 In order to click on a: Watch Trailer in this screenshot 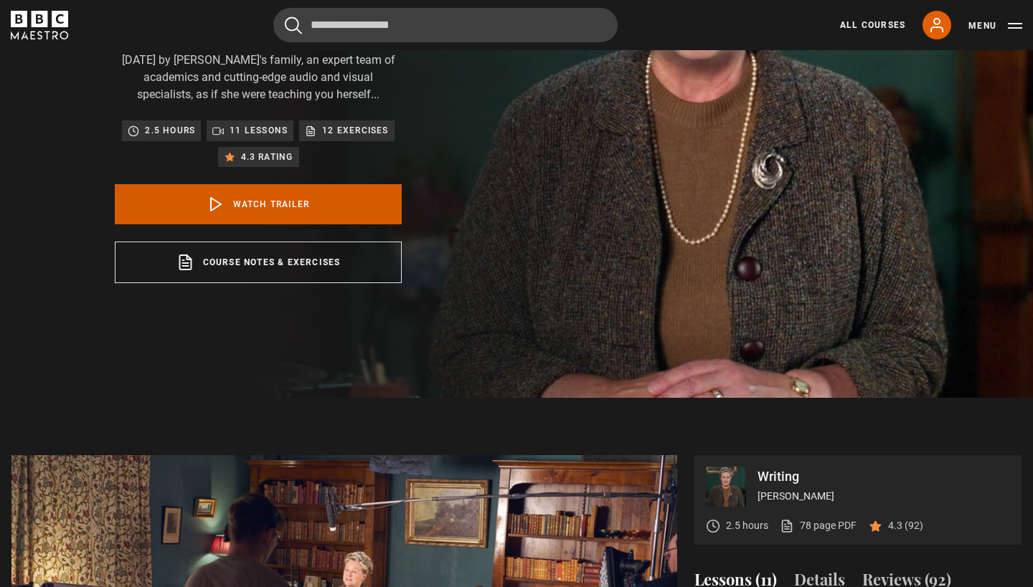, I will do `click(258, 204)`.